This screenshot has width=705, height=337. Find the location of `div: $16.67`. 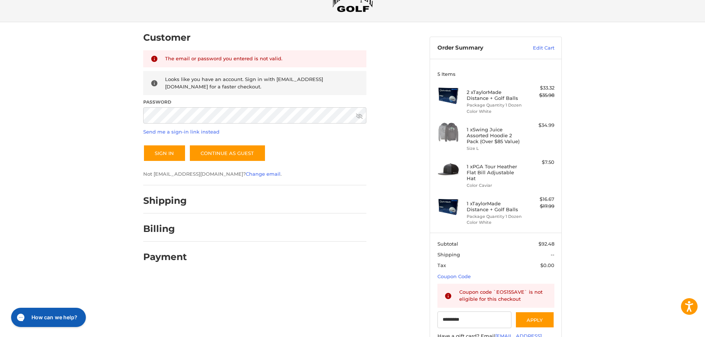

div: $16.67 is located at coordinates (540, 200).